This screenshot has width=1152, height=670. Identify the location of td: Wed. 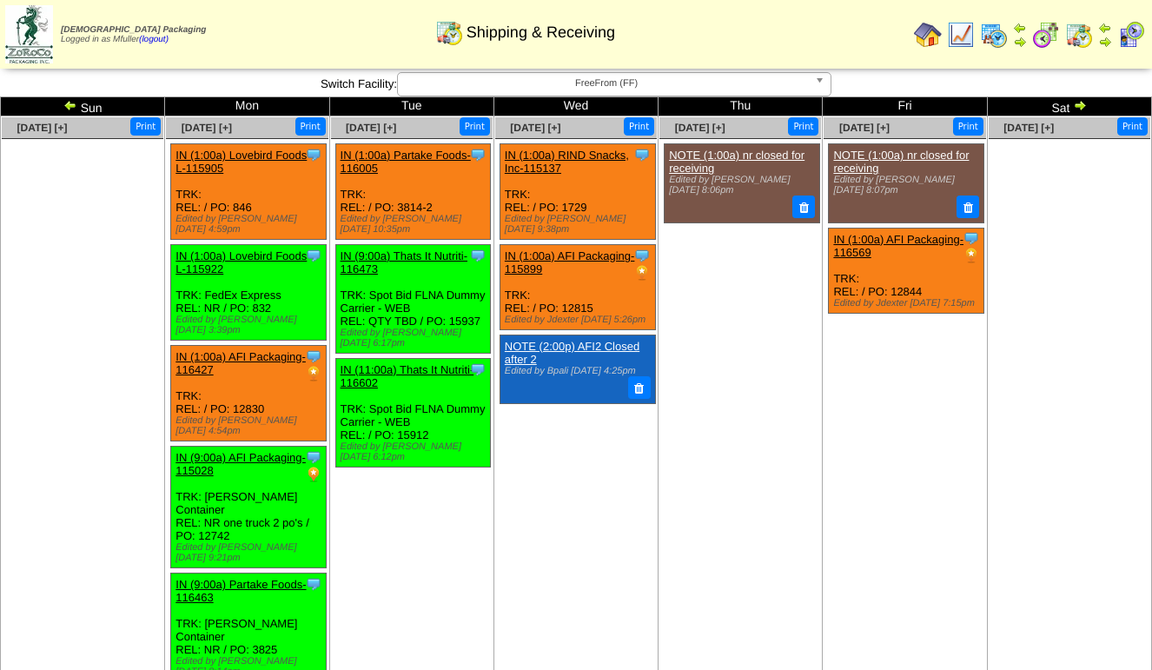
(575, 107).